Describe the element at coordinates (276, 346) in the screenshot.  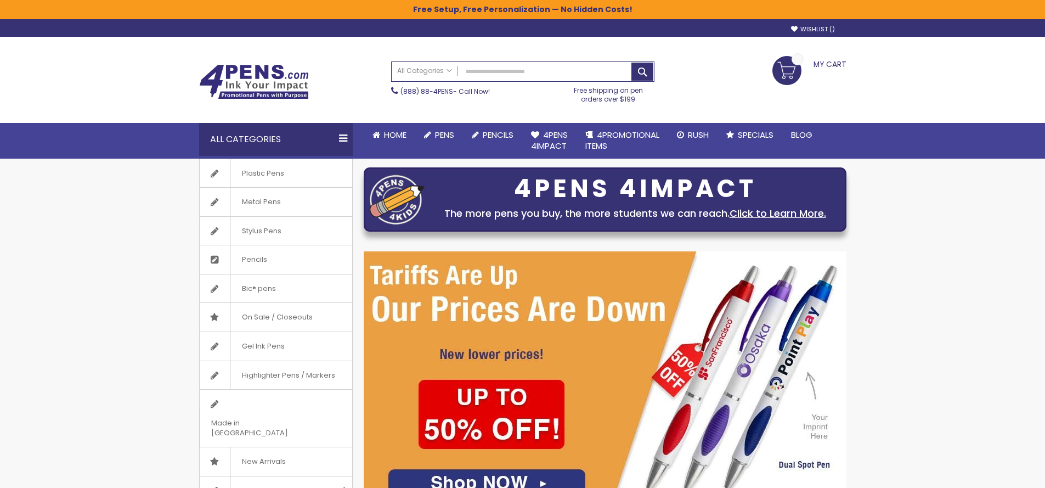
I see `a: Gel Ink Pens` at that location.